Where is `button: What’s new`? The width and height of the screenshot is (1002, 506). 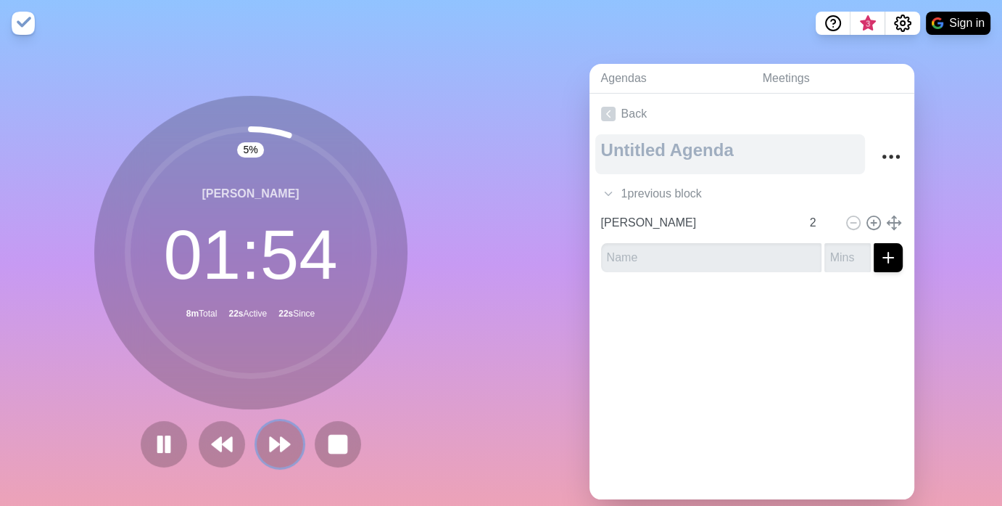
button: What’s new is located at coordinates (868, 23).